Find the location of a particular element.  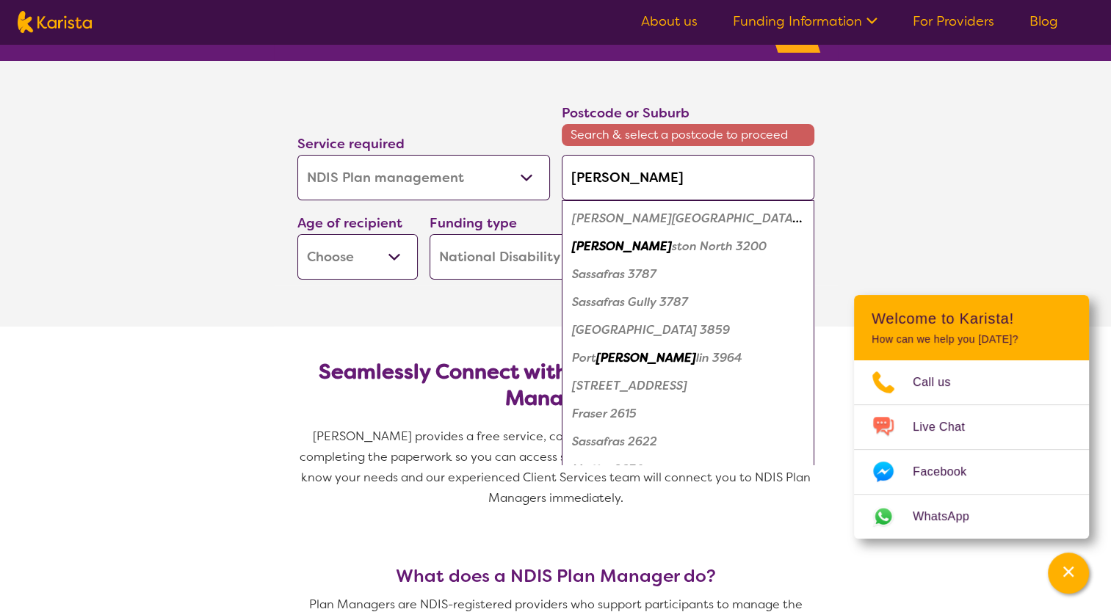

a: Blog is located at coordinates (1043, 21).